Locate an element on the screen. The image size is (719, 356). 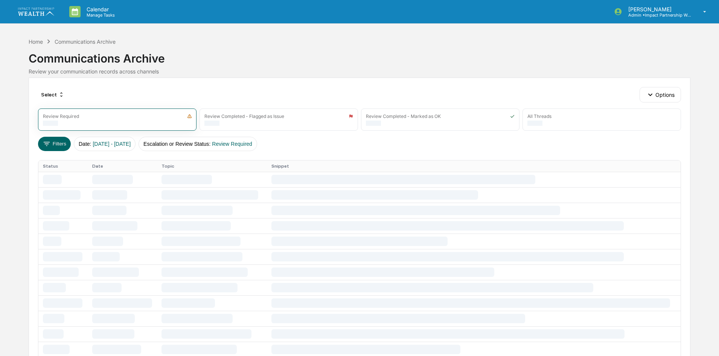
div: Home is located at coordinates (36, 41).